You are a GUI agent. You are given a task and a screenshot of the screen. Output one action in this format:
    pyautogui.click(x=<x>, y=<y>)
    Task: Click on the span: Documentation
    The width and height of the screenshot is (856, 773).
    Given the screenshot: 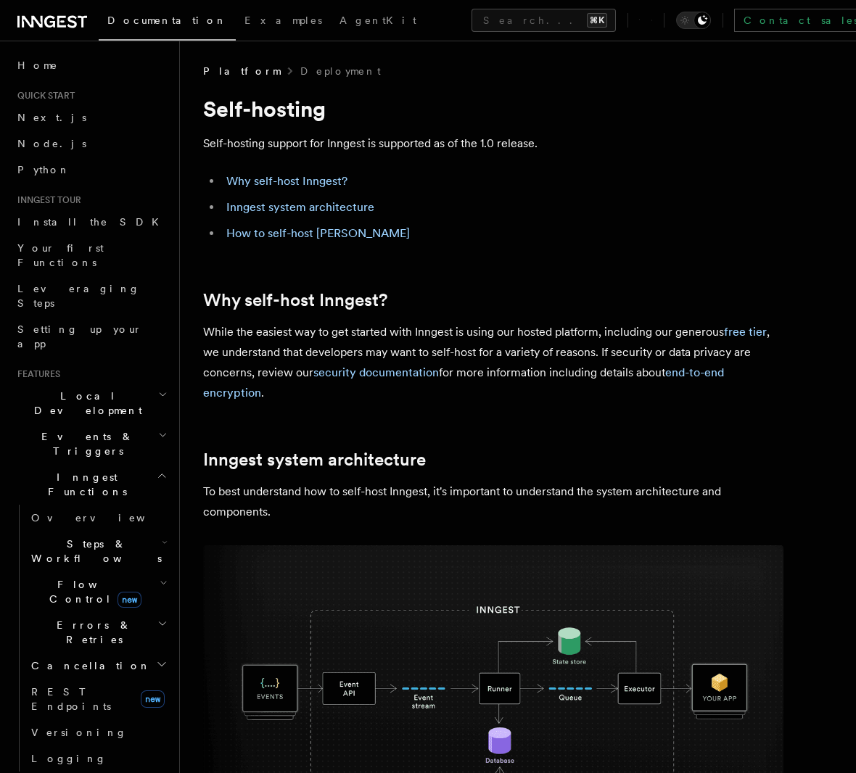 What is the action you would take?
    pyautogui.click(x=167, y=20)
    